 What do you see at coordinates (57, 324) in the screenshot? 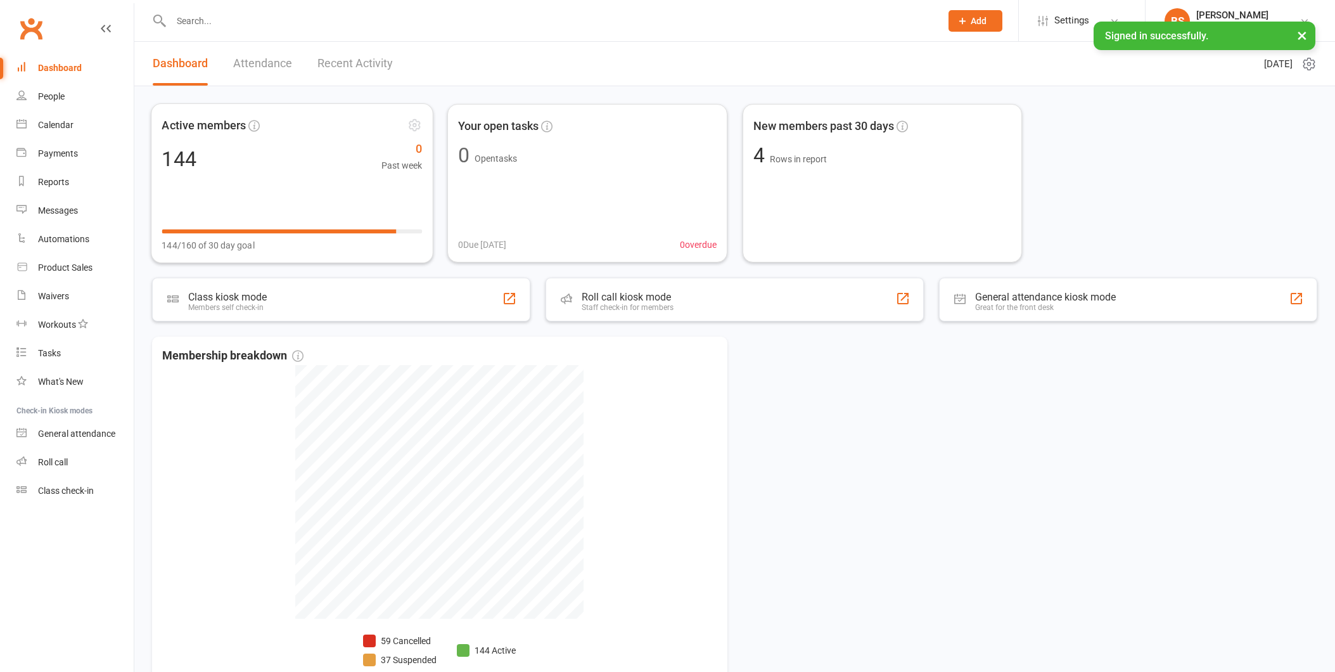
I see `div: Workouts` at bounding box center [57, 324].